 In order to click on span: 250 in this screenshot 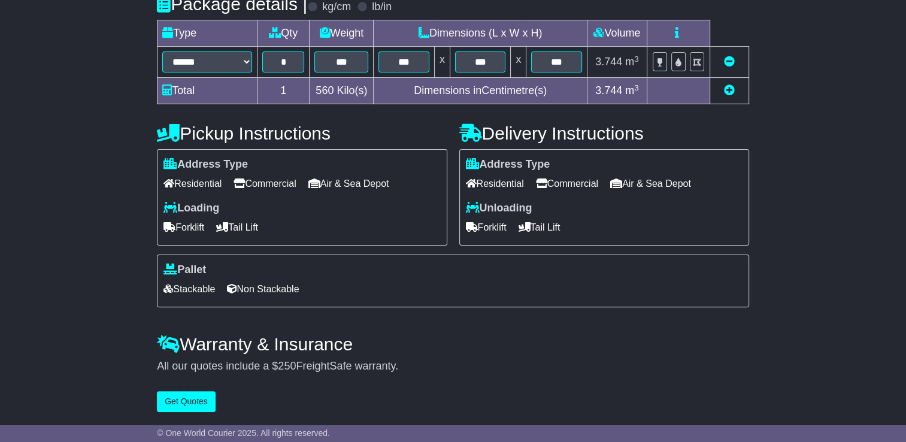, I will do `click(287, 366)`.